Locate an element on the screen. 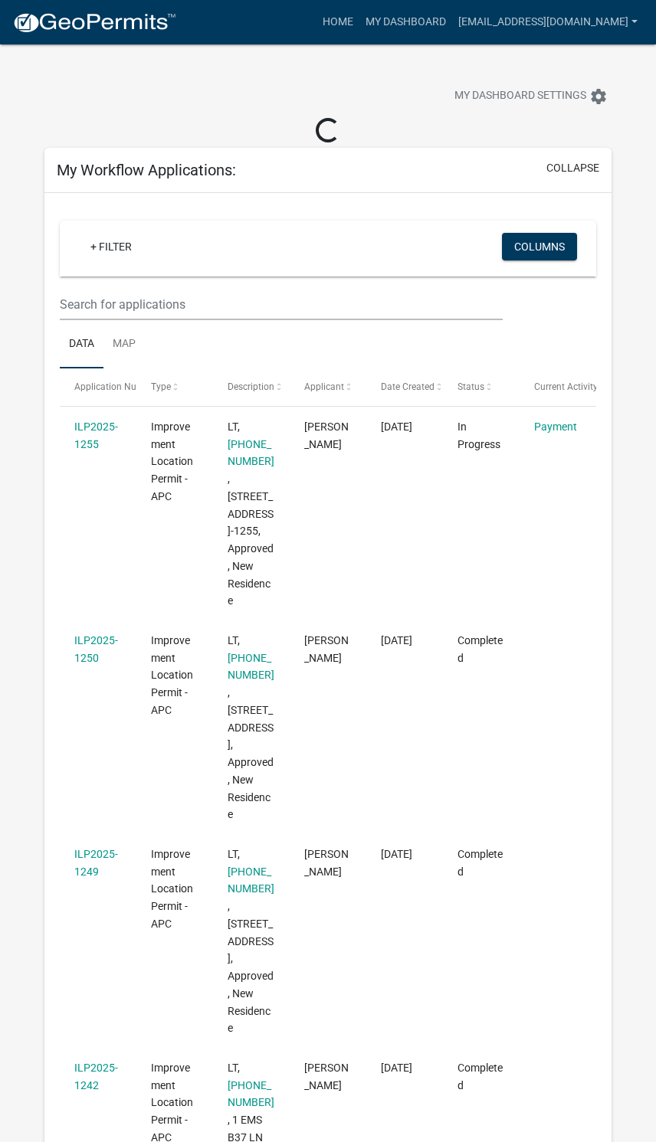 The height and width of the screenshot is (1142, 656). datatable-header-cell: Type is located at coordinates (175, 387).